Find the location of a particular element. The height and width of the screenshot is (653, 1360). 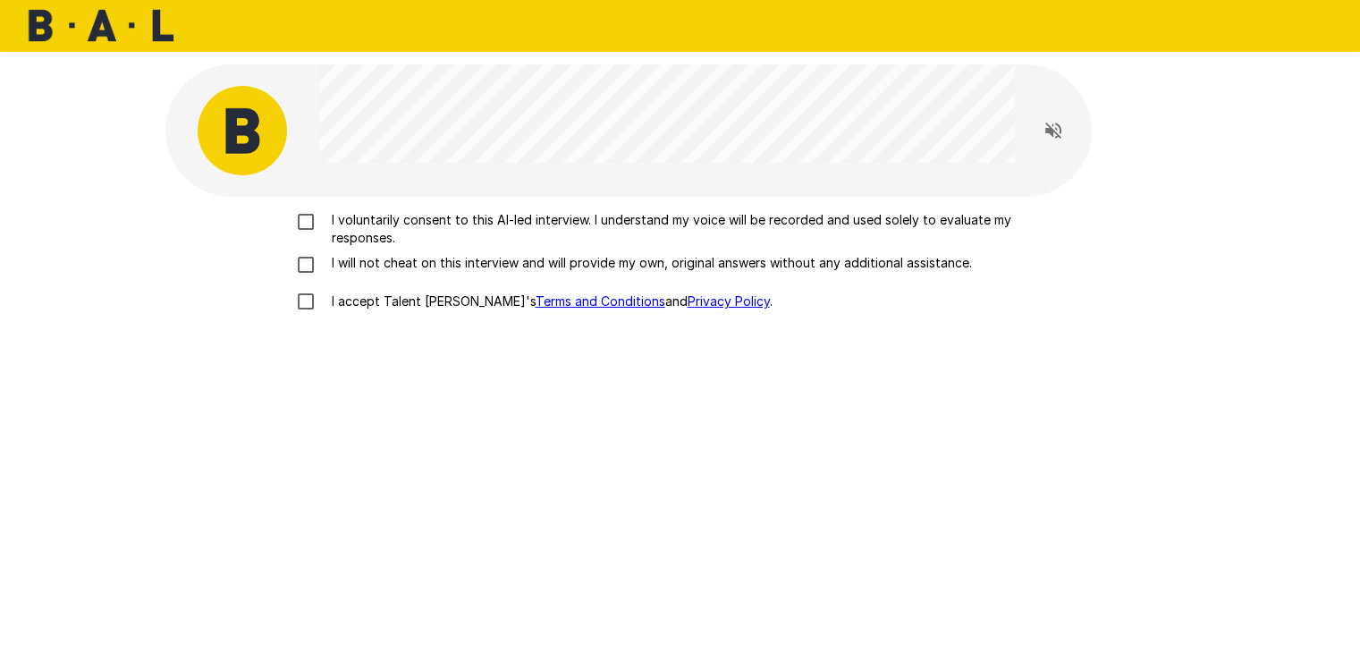

a: Privacy Policy is located at coordinates (729, 300).